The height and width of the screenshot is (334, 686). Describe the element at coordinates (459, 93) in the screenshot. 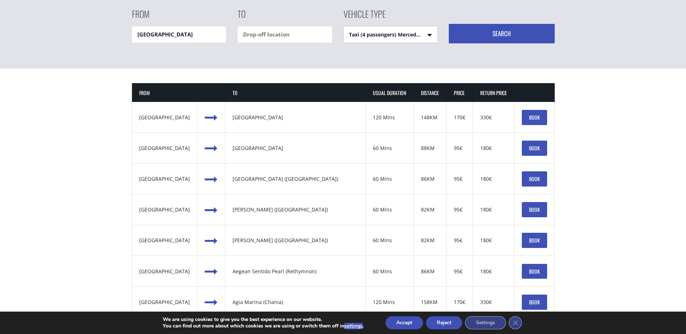

I see `th: PRICE` at that location.